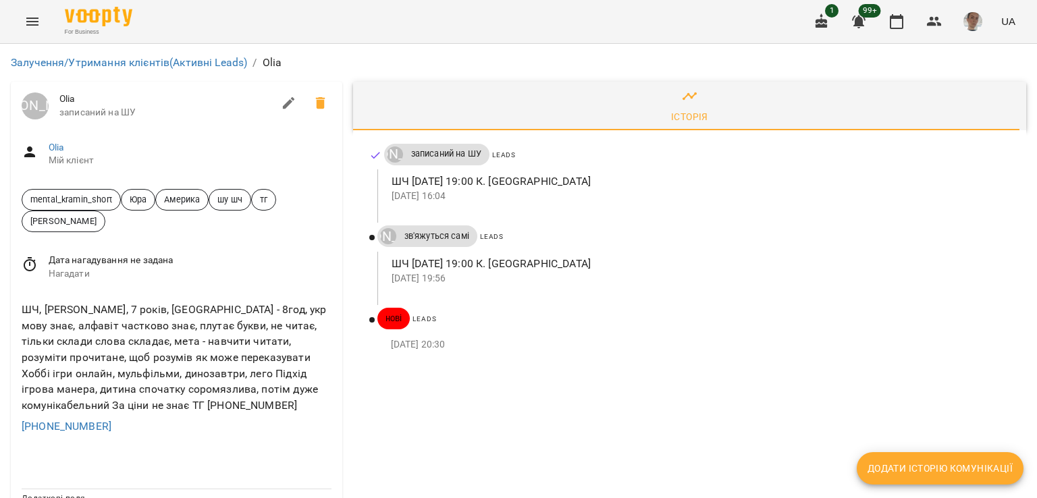 The width and height of the screenshot is (1037, 498). What do you see at coordinates (519, 63) in the screenshot?
I see `nav: breadcrumb` at bounding box center [519, 63].